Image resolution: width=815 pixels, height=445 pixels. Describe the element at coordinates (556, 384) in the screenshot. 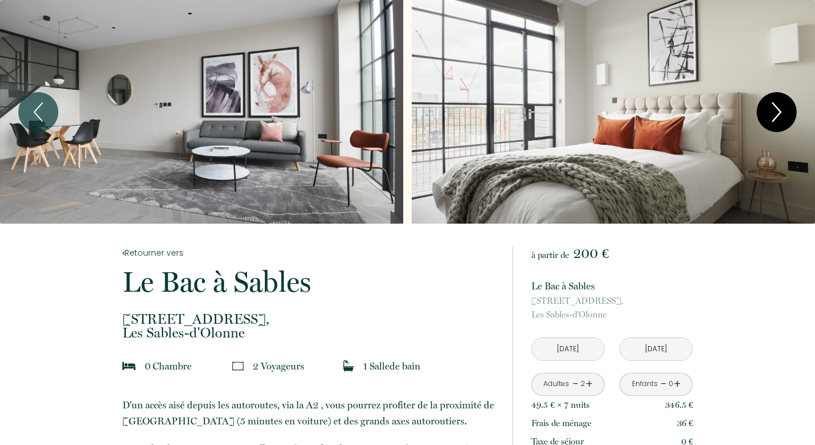

I see `div: Adultes` at that location.